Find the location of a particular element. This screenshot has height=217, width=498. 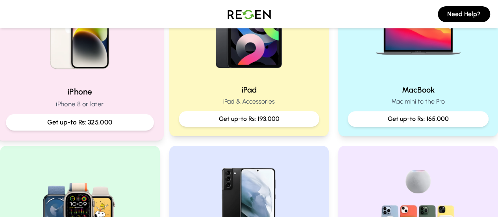

p: Get up-to Rs: 193,000 is located at coordinates (249, 119).